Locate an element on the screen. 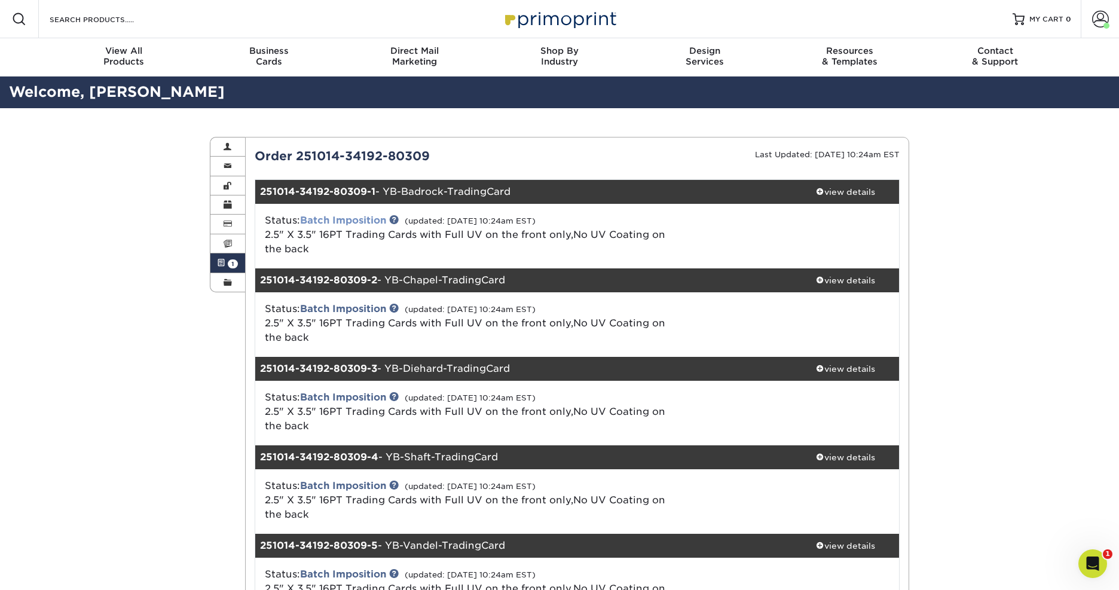 The height and width of the screenshot is (590, 1119). div: - YB-Diehard-TradingCard is located at coordinates (524, 369).